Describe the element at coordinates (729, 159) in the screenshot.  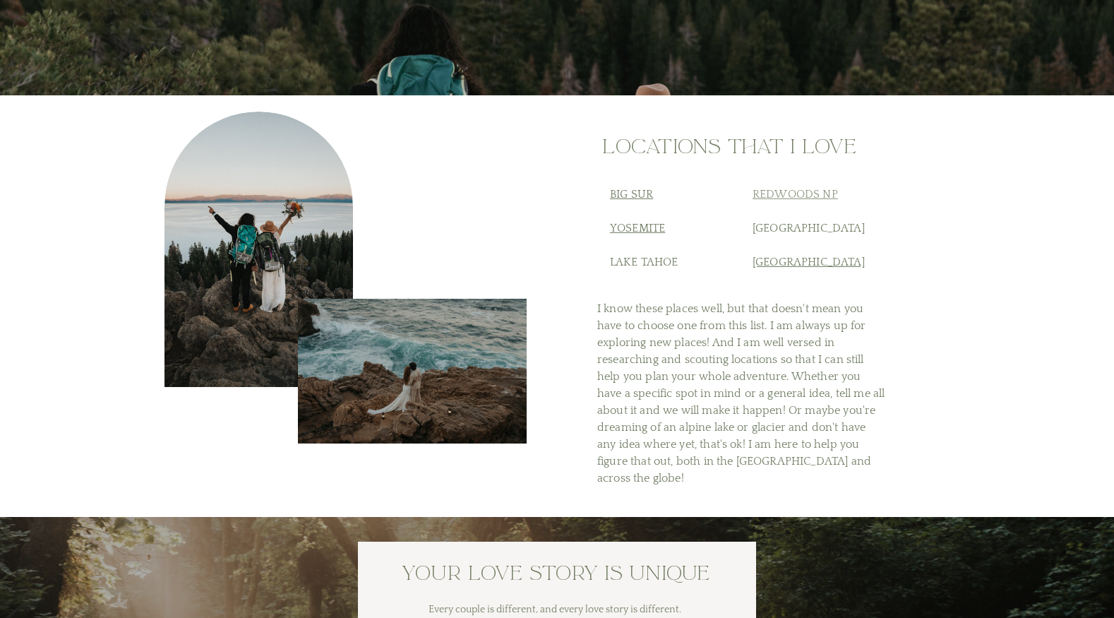
I see `h2: locations that I love` at that location.